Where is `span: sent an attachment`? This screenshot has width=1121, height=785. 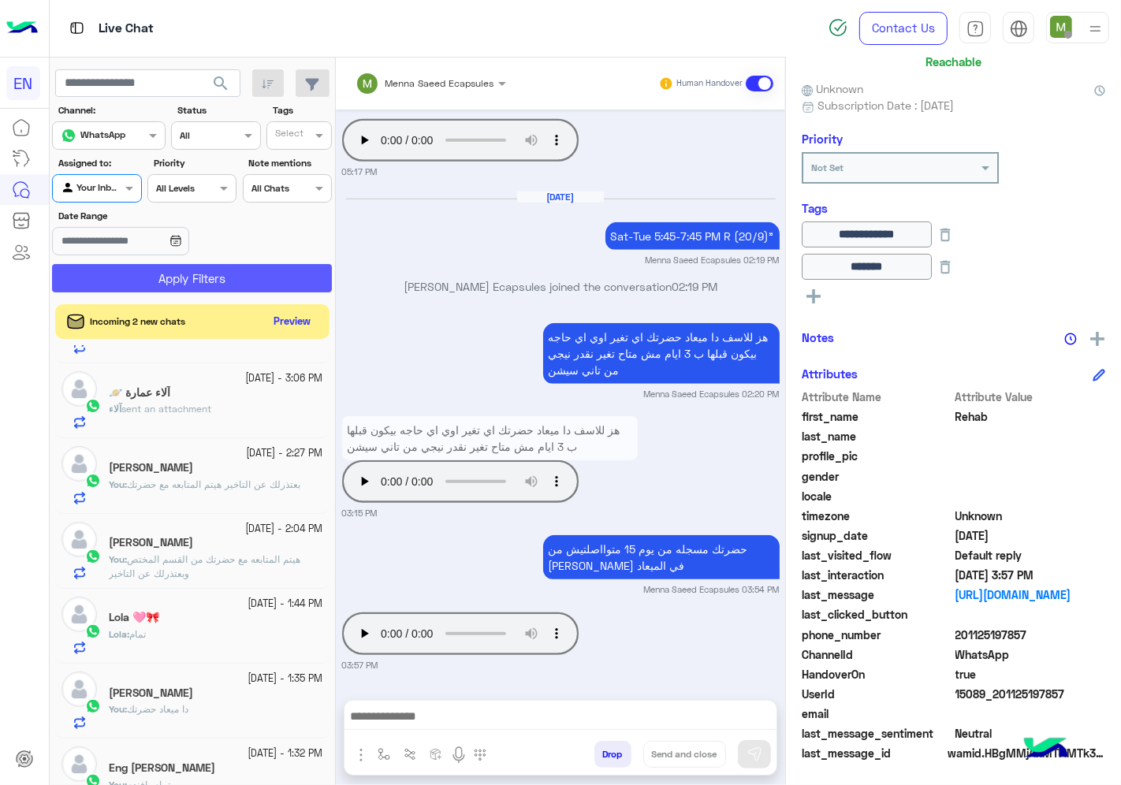
span: sent an attachment is located at coordinates (166, 409).